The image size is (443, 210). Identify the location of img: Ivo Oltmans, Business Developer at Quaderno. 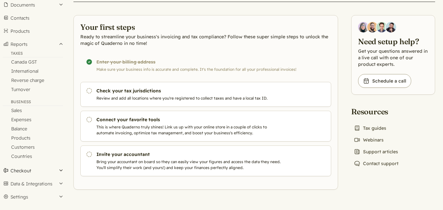
(382, 27).